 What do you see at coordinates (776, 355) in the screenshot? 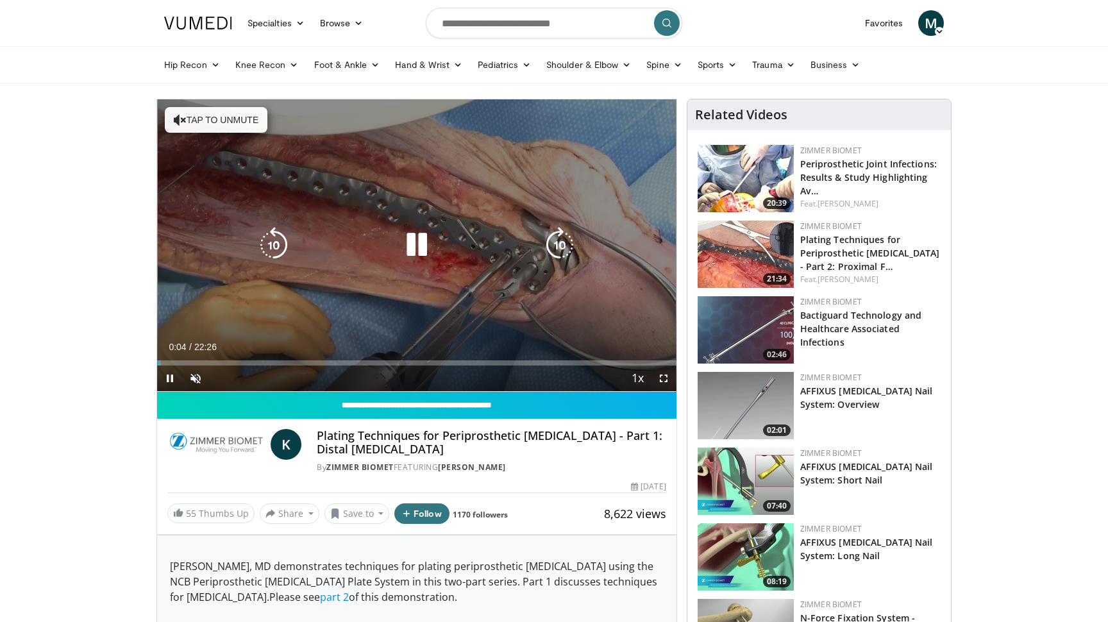
I see `span: 02:46` at bounding box center [776, 355].